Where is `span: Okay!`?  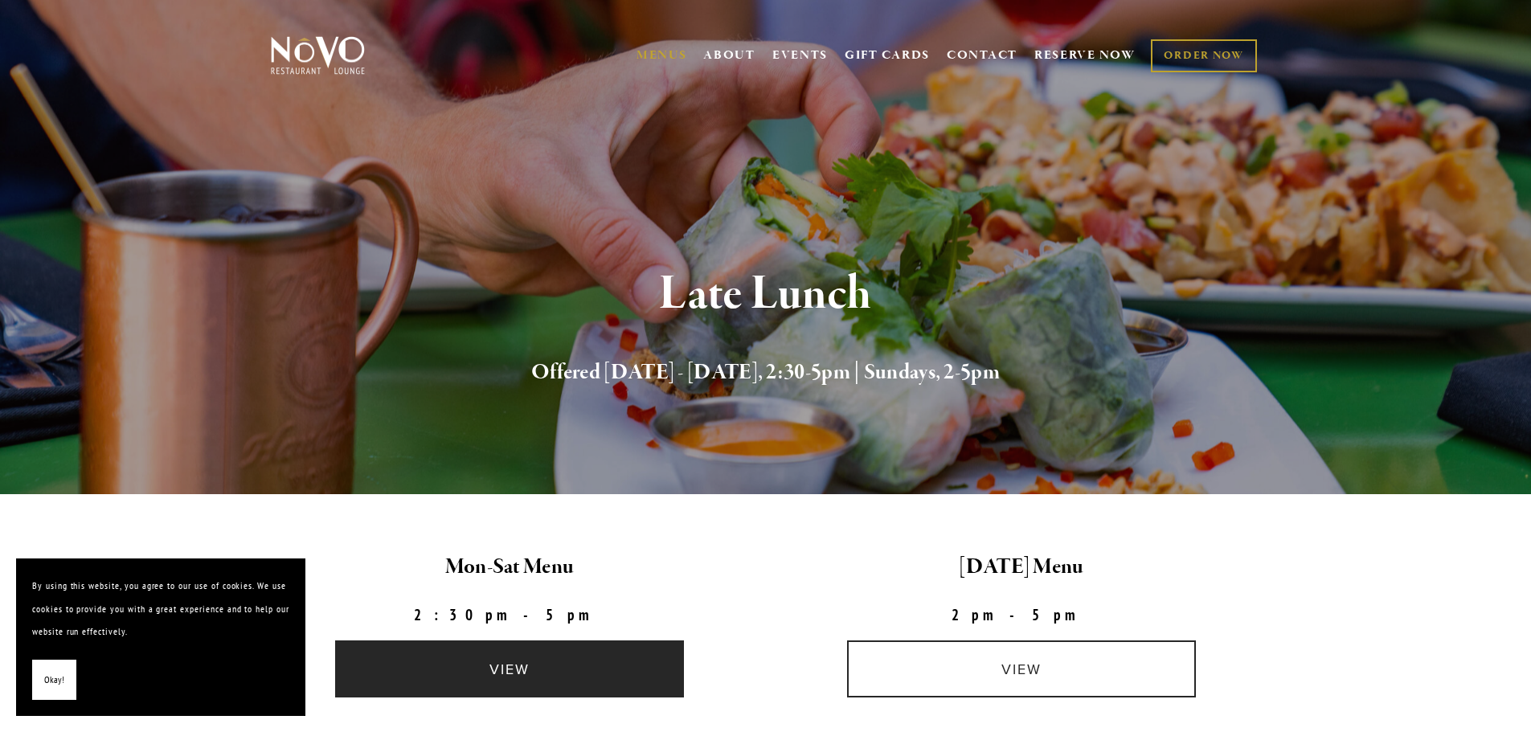
span: Okay! is located at coordinates (54, 680).